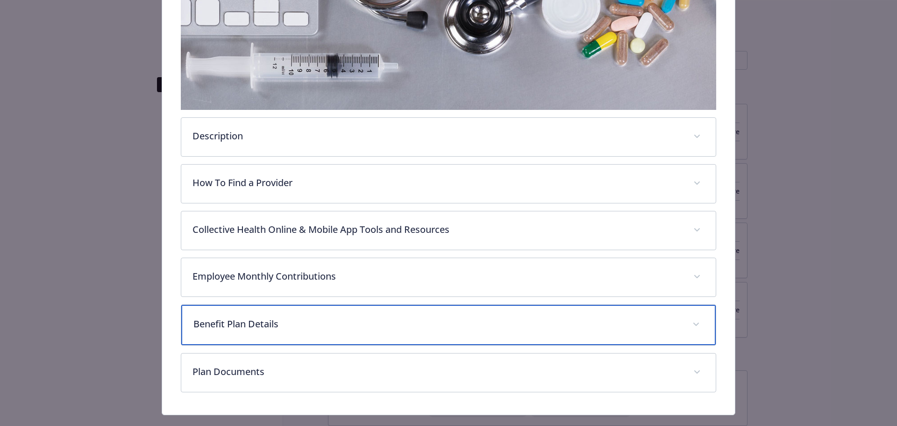  I want to click on p: Plan Documents, so click(437, 371).